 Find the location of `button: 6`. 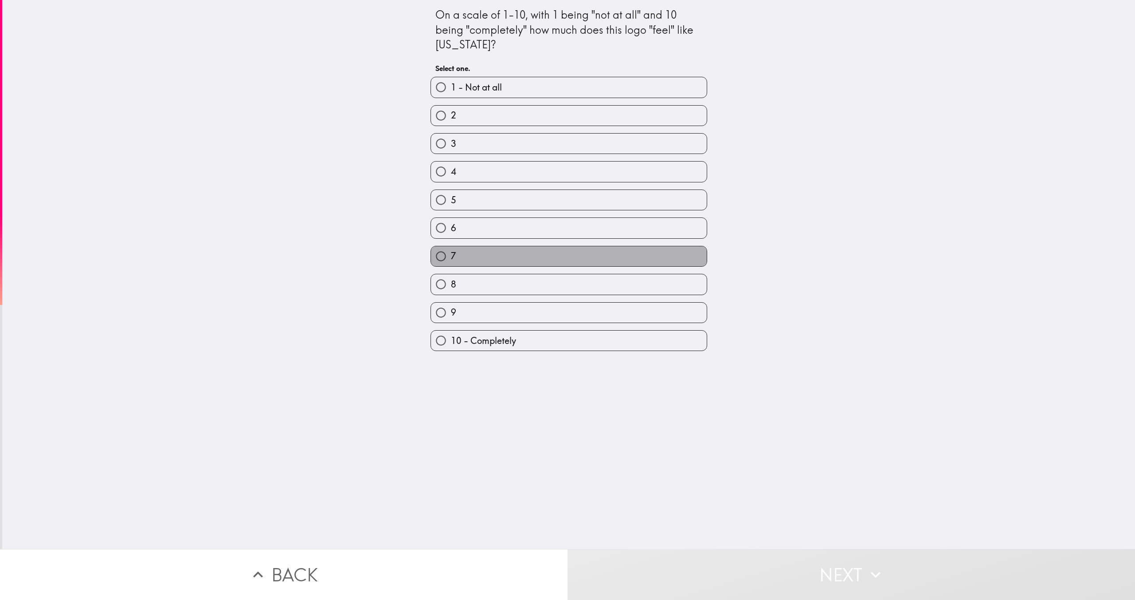

button: 6 is located at coordinates (569, 228).